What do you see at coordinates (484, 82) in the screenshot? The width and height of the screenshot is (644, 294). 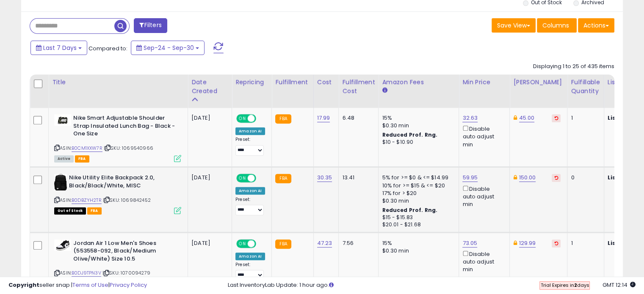 I see `div: Min Price` at bounding box center [484, 82].